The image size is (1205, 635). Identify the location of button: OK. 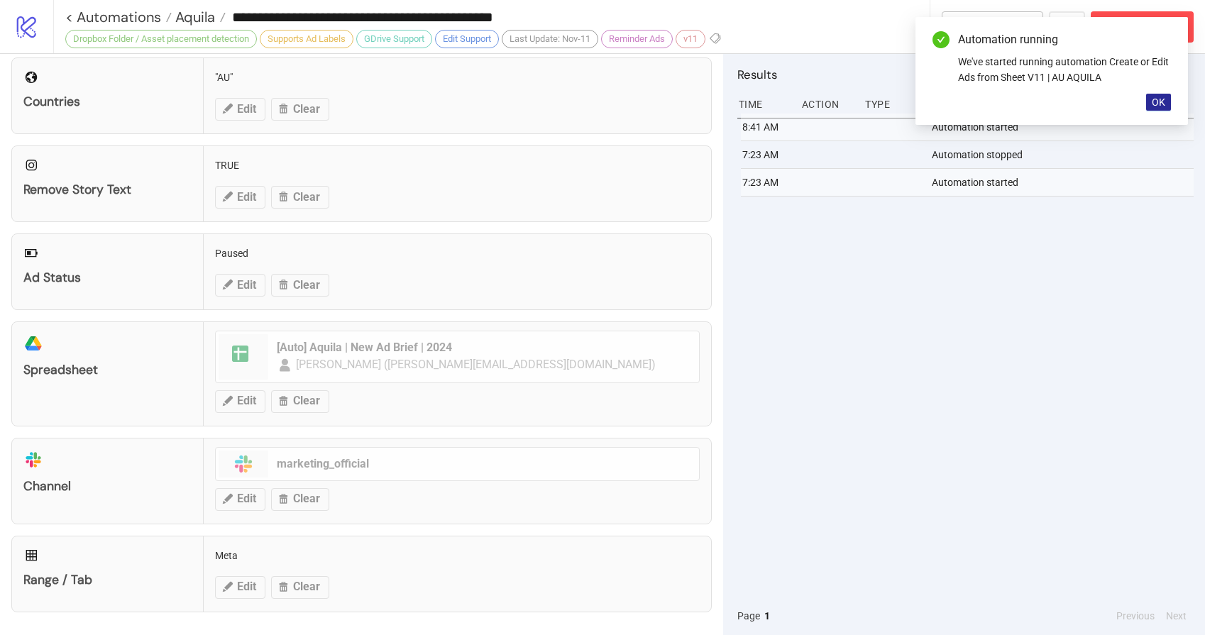
(1158, 102).